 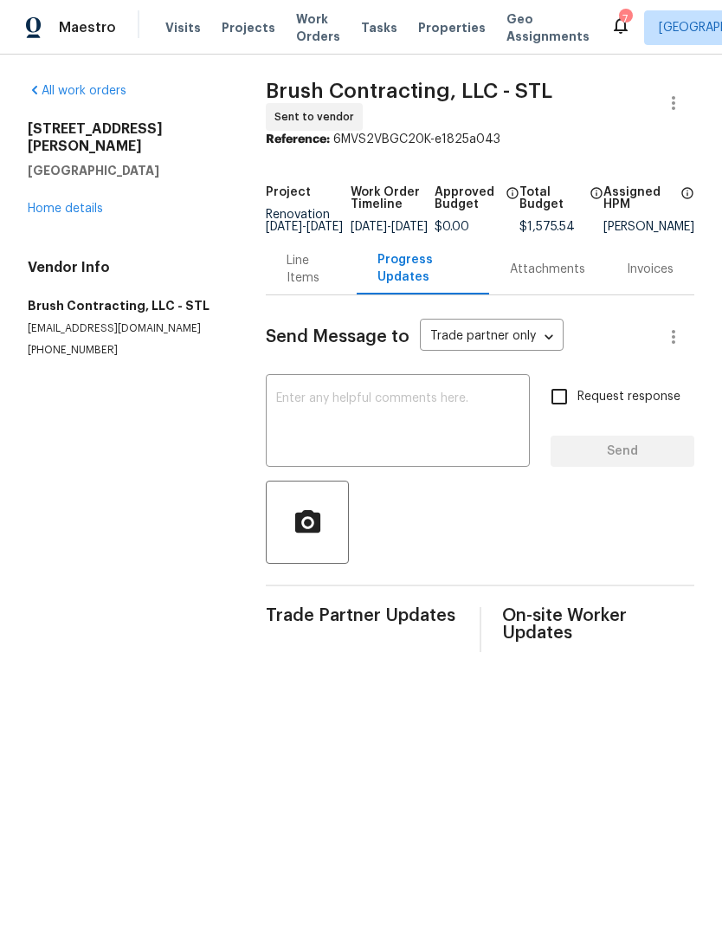 What do you see at coordinates (393, 198) in the screenshot?
I see `h5: Work Order Timeline` at bounding box center [393, 198].